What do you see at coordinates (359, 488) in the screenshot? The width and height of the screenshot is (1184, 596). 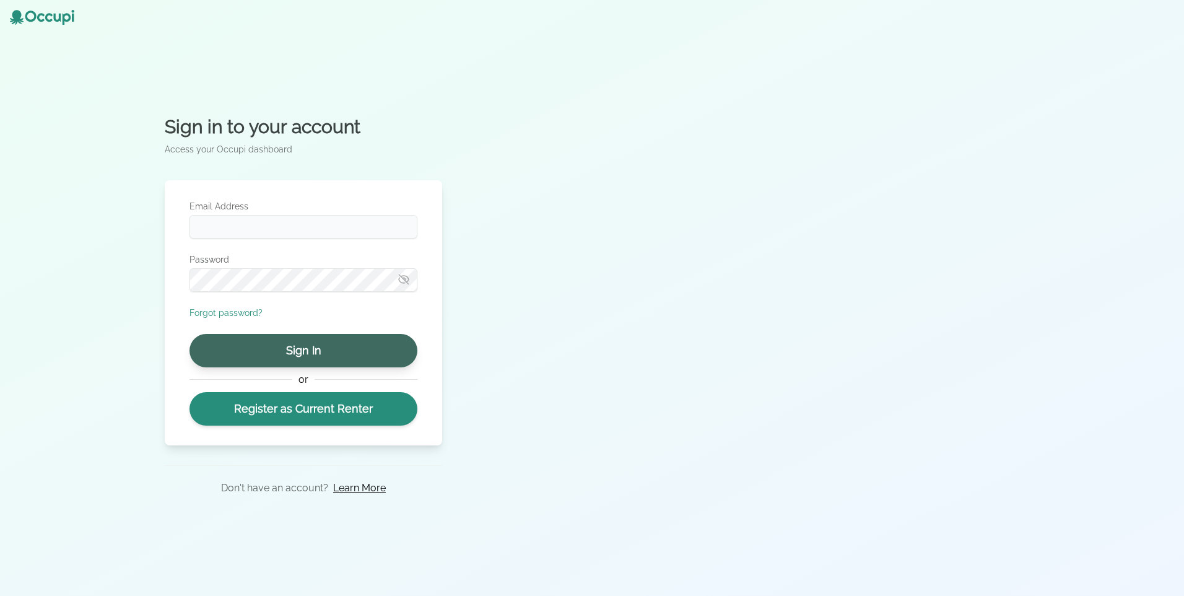 I see `a: Learn More` at bounding box center [359, 488].